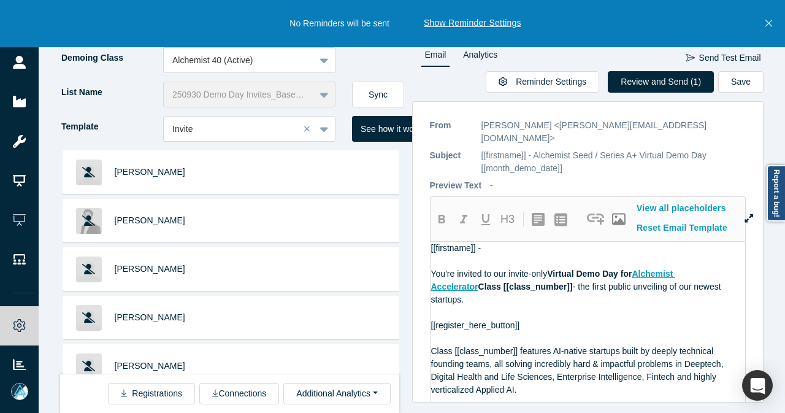 The width and height of the screenshot is (785, 413). I want to click on button: H3, so click(508, 219).